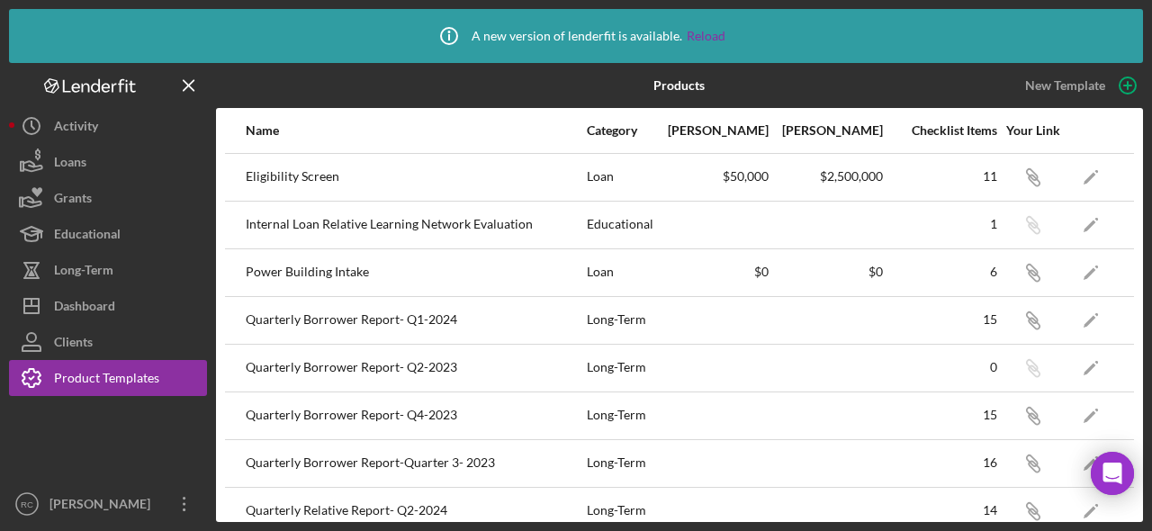  What do you see at coordinates (1078, 86) in the screenshot?
I see `button: New Template` at bounding box center [1078, 86].